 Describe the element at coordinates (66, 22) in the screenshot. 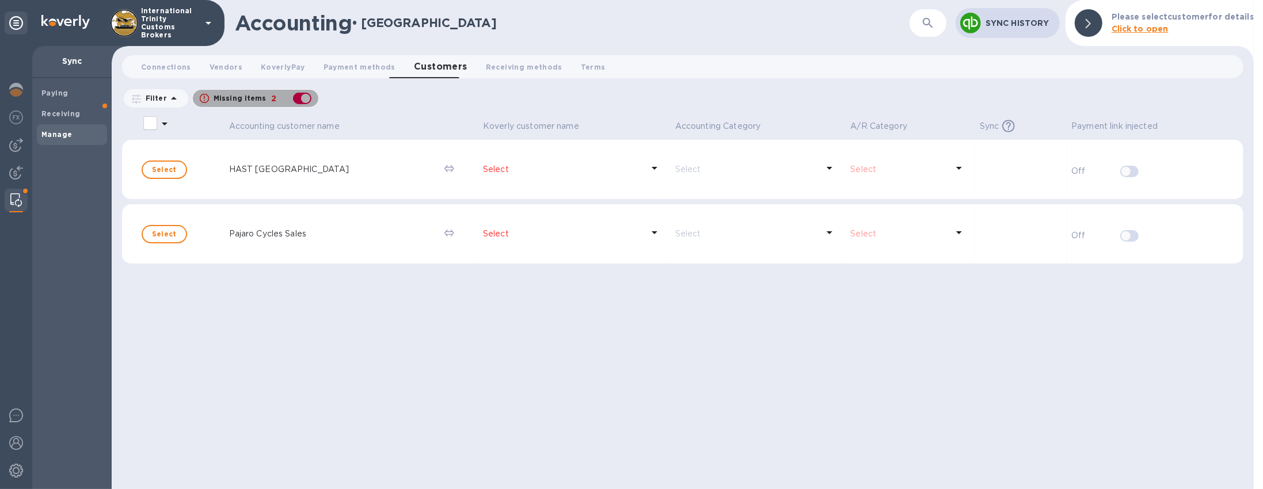

I see `img: Logo` at that location.